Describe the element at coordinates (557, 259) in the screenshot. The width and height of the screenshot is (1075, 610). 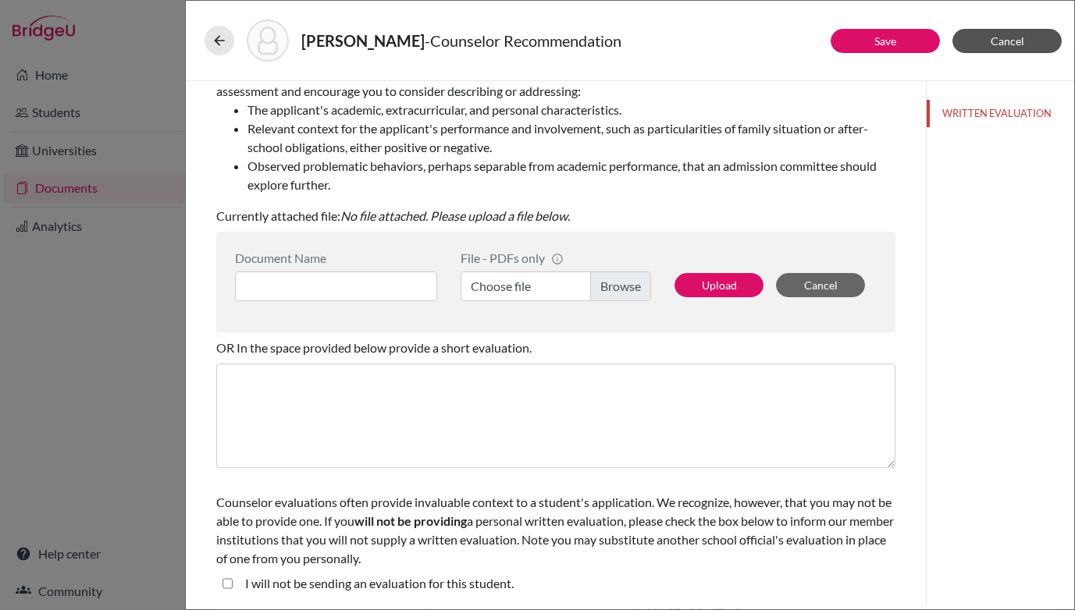
I see `span: info` at that location.